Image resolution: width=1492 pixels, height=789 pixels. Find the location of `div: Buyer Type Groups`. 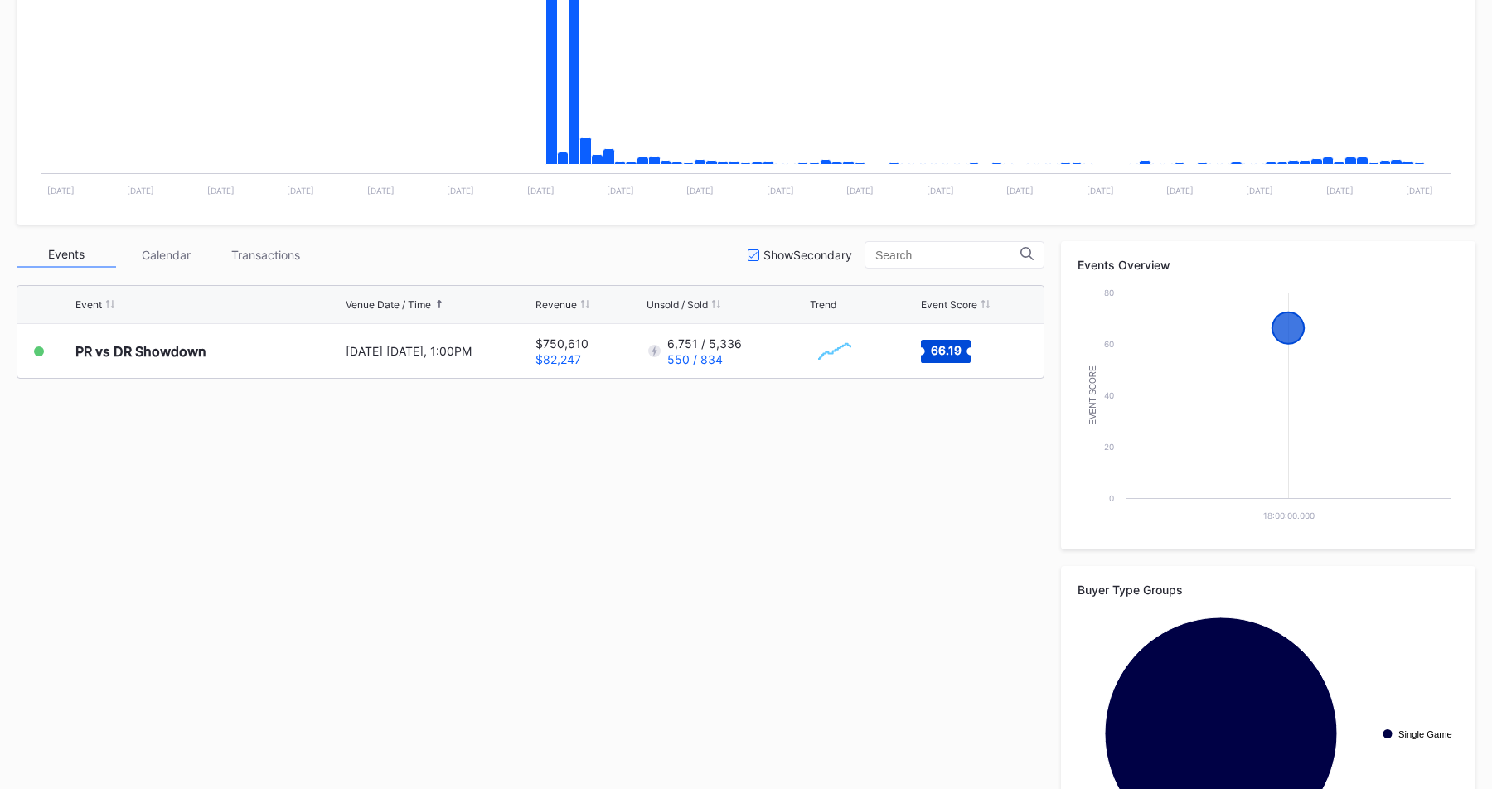

div: Buyer Type Groups is located at coordinates (1268, 589).